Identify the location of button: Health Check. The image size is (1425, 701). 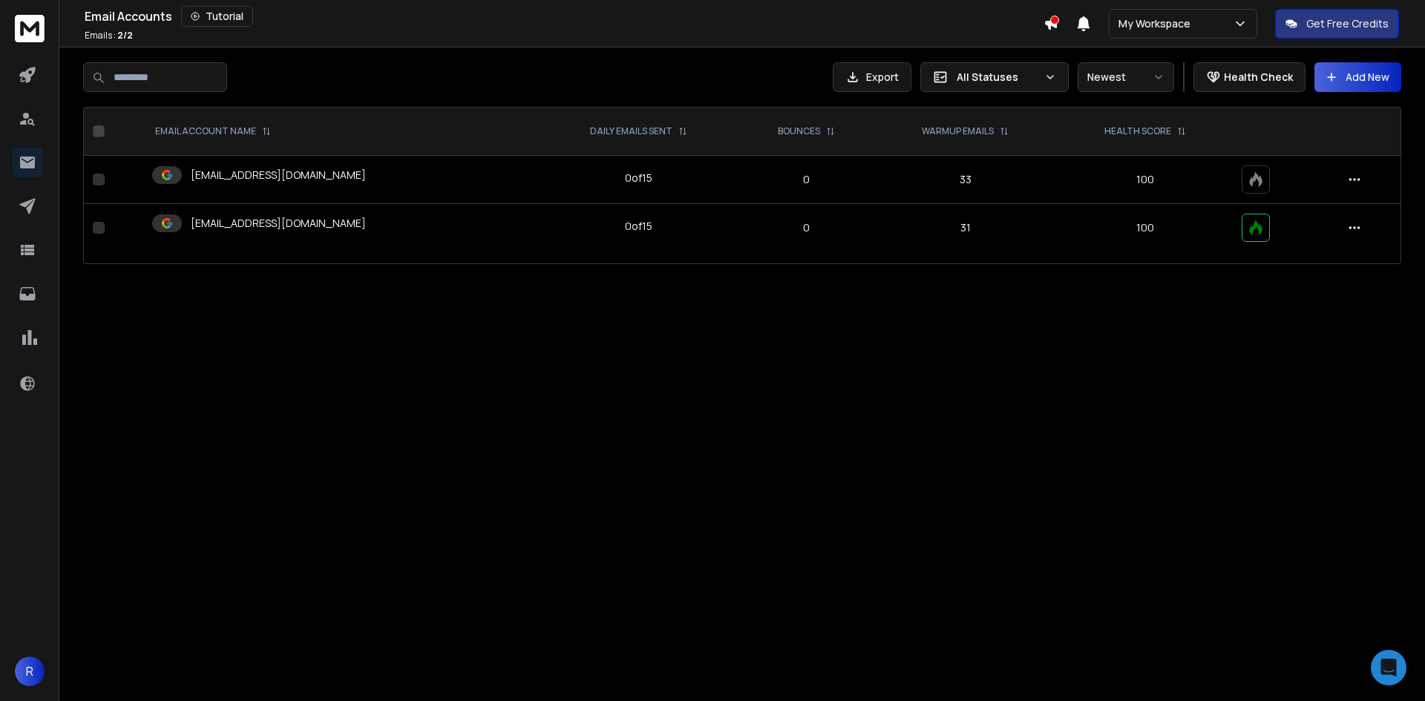
(1249, 77).